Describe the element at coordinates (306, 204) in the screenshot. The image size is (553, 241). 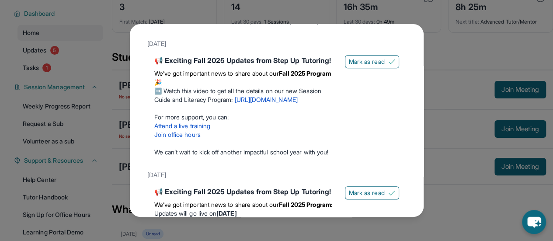
I see `strong: Fall 2025 Program:` at that location.